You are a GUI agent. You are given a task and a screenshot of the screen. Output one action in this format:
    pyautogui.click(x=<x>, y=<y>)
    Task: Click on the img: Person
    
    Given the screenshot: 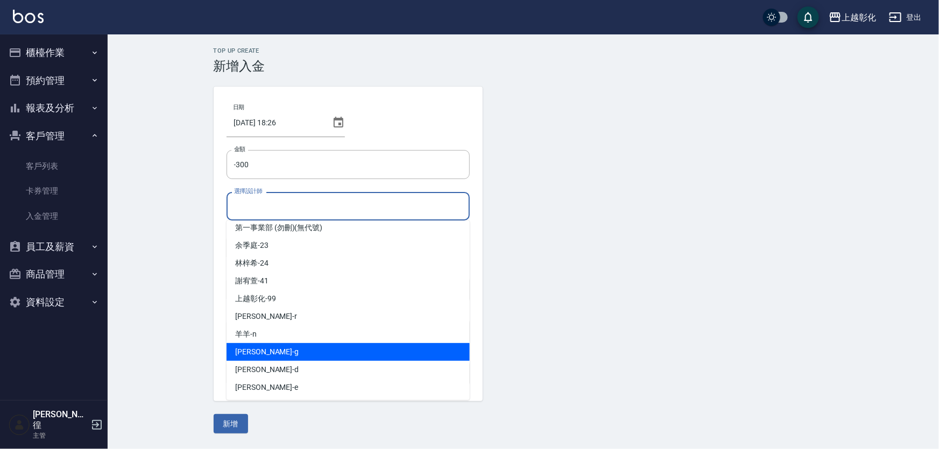 What is the action you would take?
    pyautogui.click(x=19, y=425)
    